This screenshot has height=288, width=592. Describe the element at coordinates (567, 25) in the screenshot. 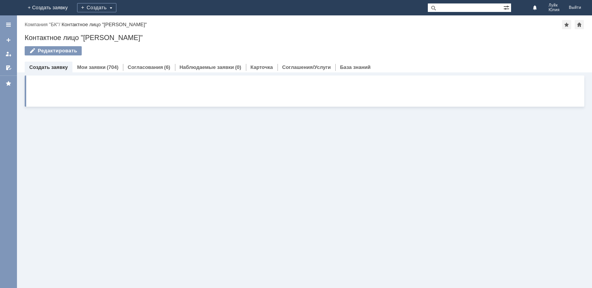

I see `div: Добавить в избранное` at that location.